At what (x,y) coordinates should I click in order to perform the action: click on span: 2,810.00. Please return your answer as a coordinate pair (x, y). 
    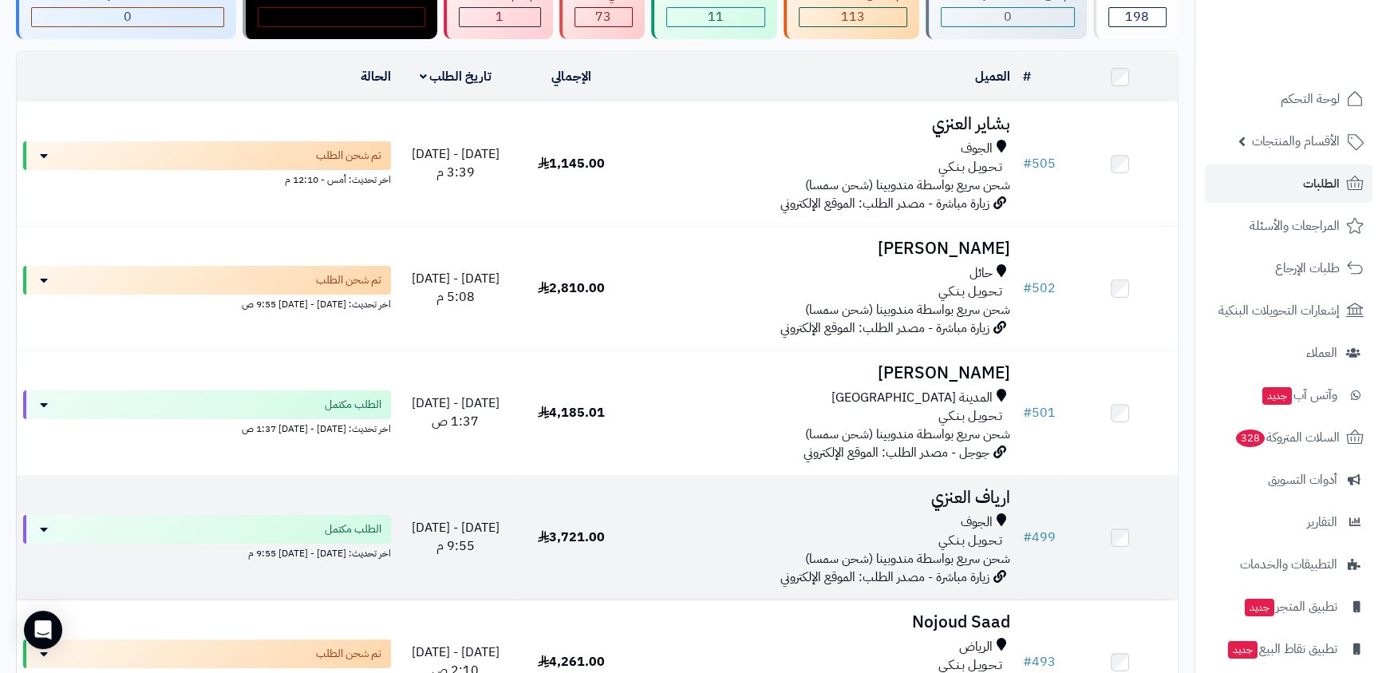
    Looking at the image, I should click on (571, 288).